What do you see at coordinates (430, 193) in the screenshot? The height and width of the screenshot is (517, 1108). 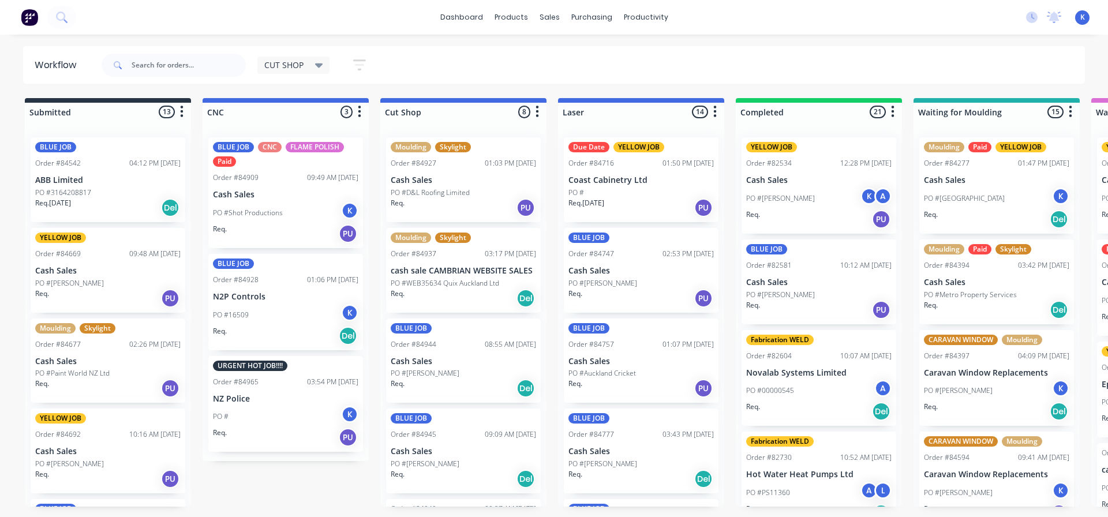 I see `p: PO #D&L Roofing Limited` at bounding box center [430, 193].